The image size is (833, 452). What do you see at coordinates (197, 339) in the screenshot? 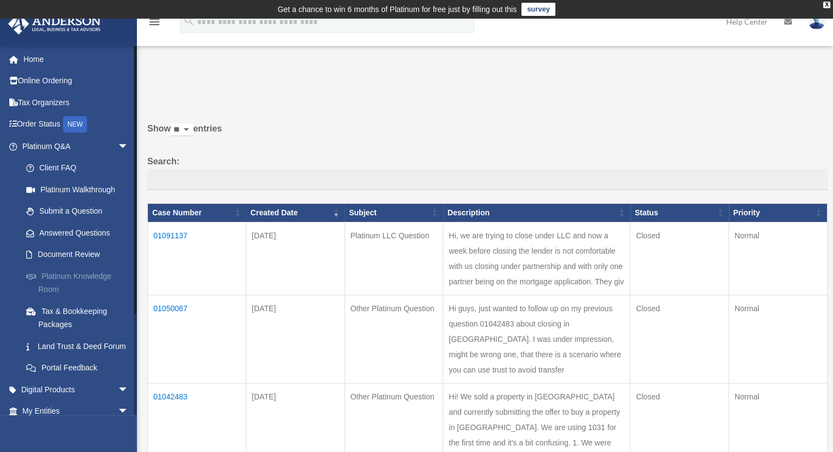
I see `td: 01050067` at bounding box center [197, 339].